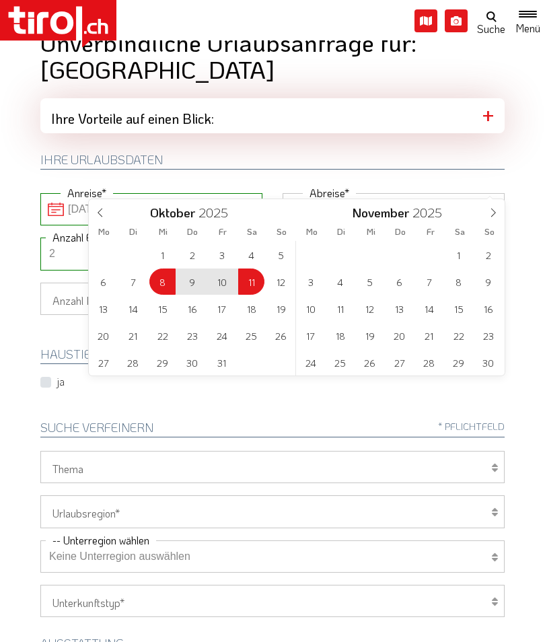 This screenshot has height=642, width=545. I want to click on span: November 30, 2025, so click(488, 362).